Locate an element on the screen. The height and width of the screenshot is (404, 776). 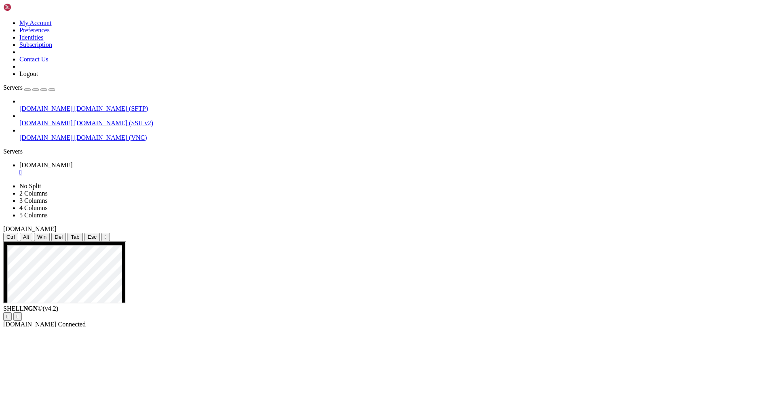
span: Tab is located at coordinates (75, 237).